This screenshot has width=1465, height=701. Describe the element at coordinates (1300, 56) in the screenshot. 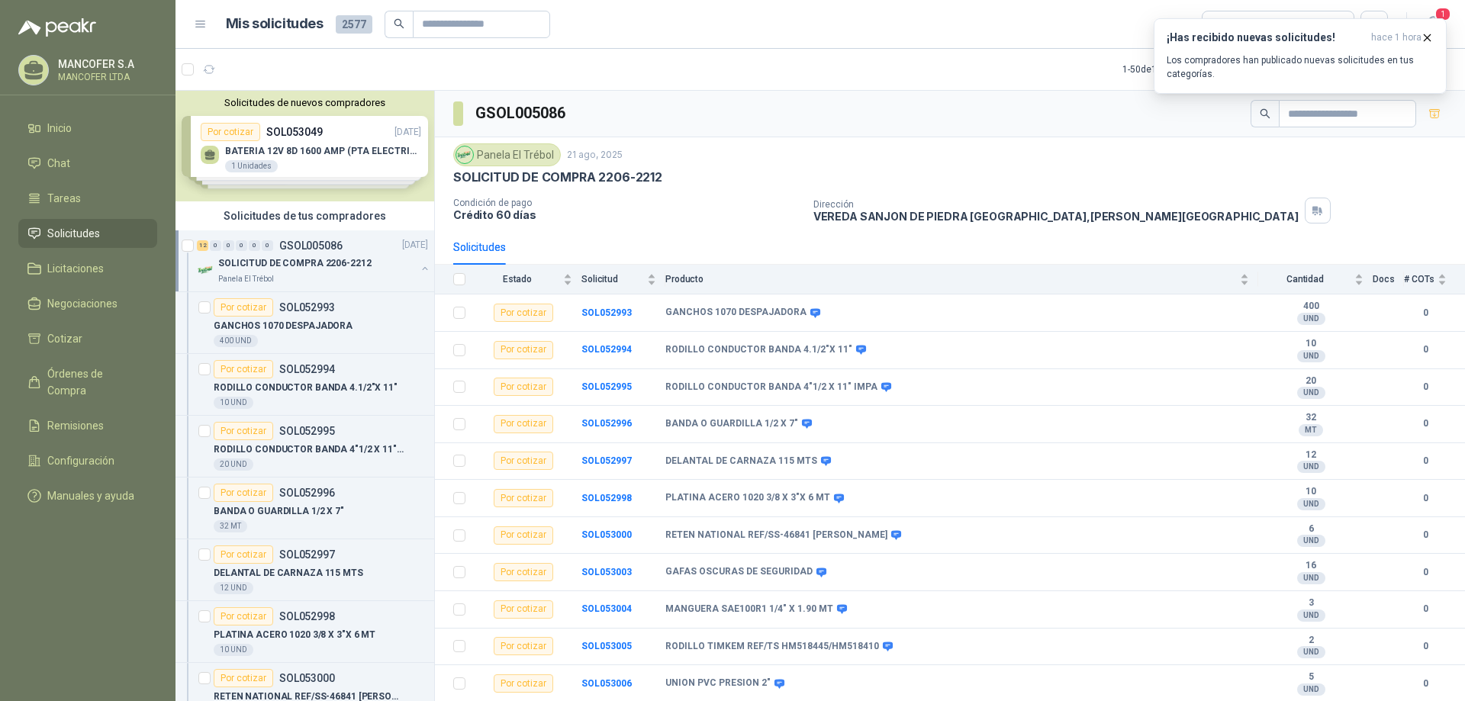

I see `button: ¡Has recibido nuevas solicitudes!hace 1 hora Los compradores han publicado nuevas solicitudes en ...` at that location.